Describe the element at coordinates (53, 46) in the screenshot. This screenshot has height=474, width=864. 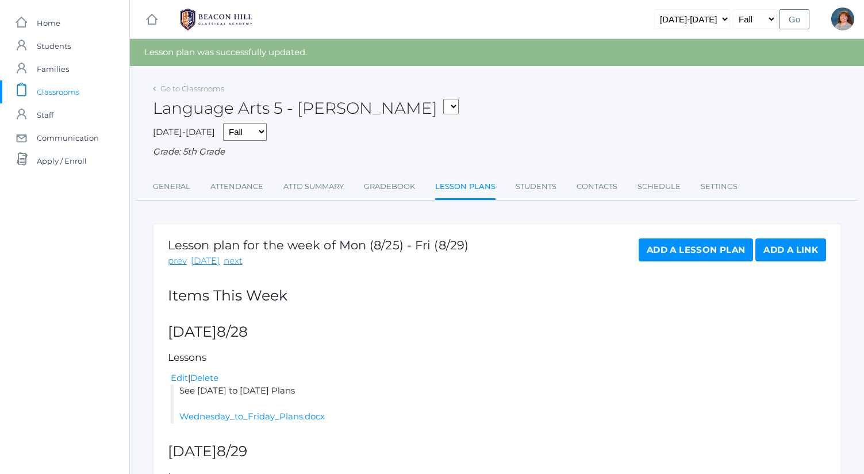
I see `span: Students` at that location.